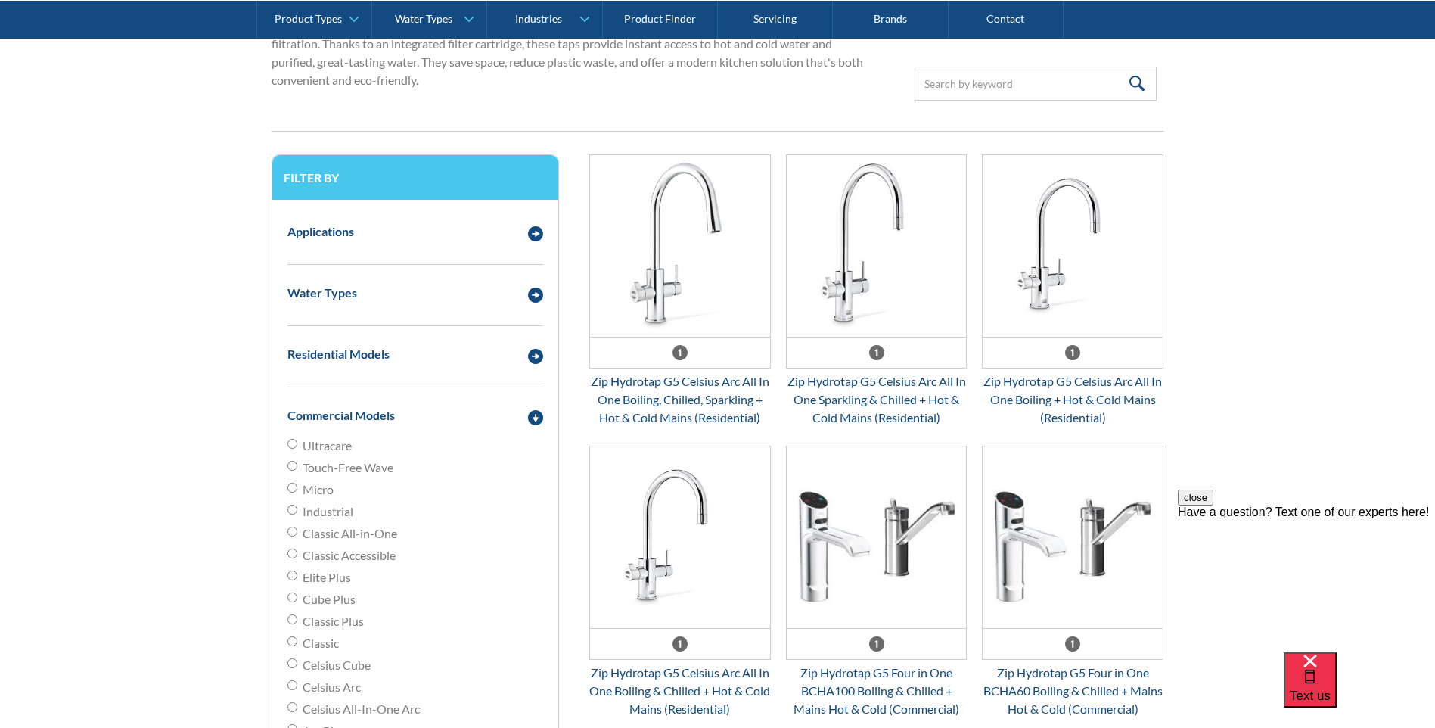 The image size is (1435, 728). What do you see at coordinates (292, 553) in the screenshot?
I see `input: Classic Accessible` at bounding box center [292, 553].